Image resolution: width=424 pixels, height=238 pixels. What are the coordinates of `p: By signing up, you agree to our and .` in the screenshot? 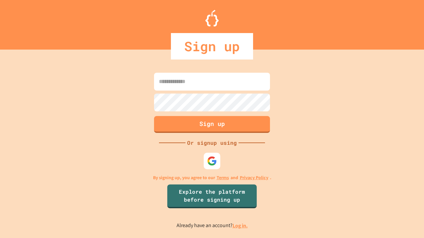 It's located at (212, 178).